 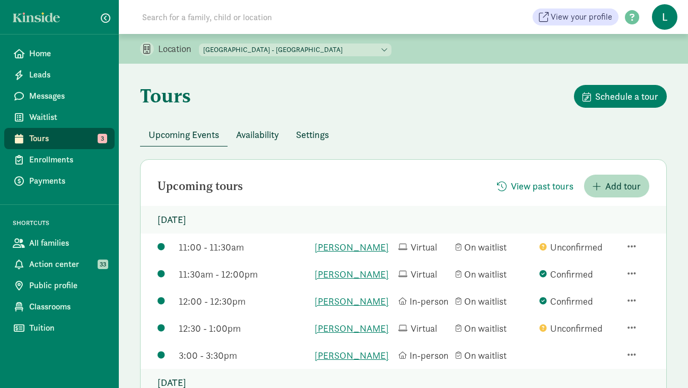 What do you see at coordinates (284, 17) in the screenshot?
I see `input: Search for a family, child or location` at bounding box center [284, 17].